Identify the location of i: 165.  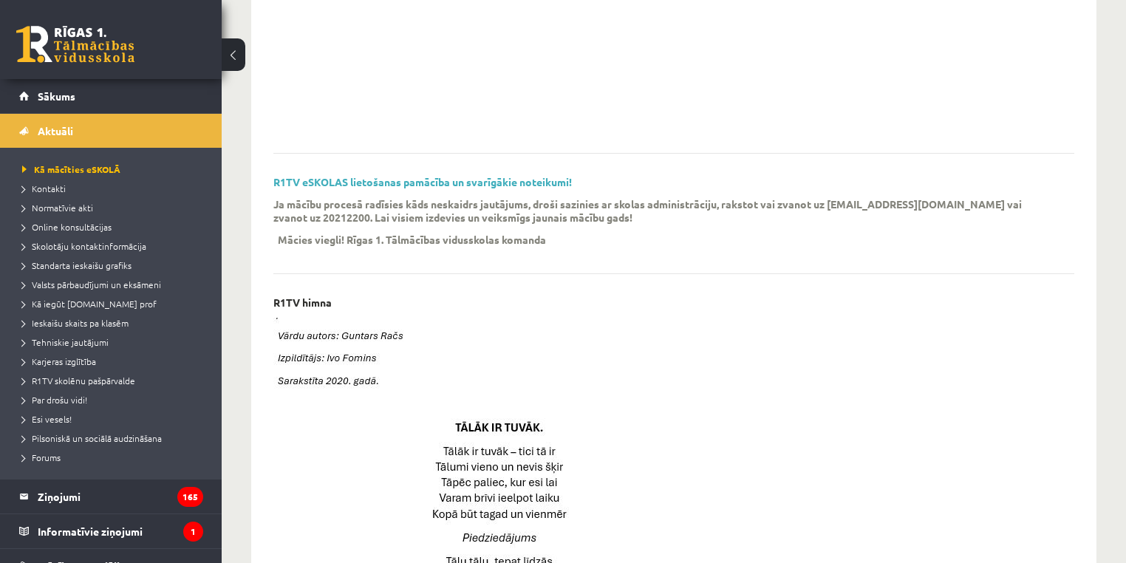
(190, 496).